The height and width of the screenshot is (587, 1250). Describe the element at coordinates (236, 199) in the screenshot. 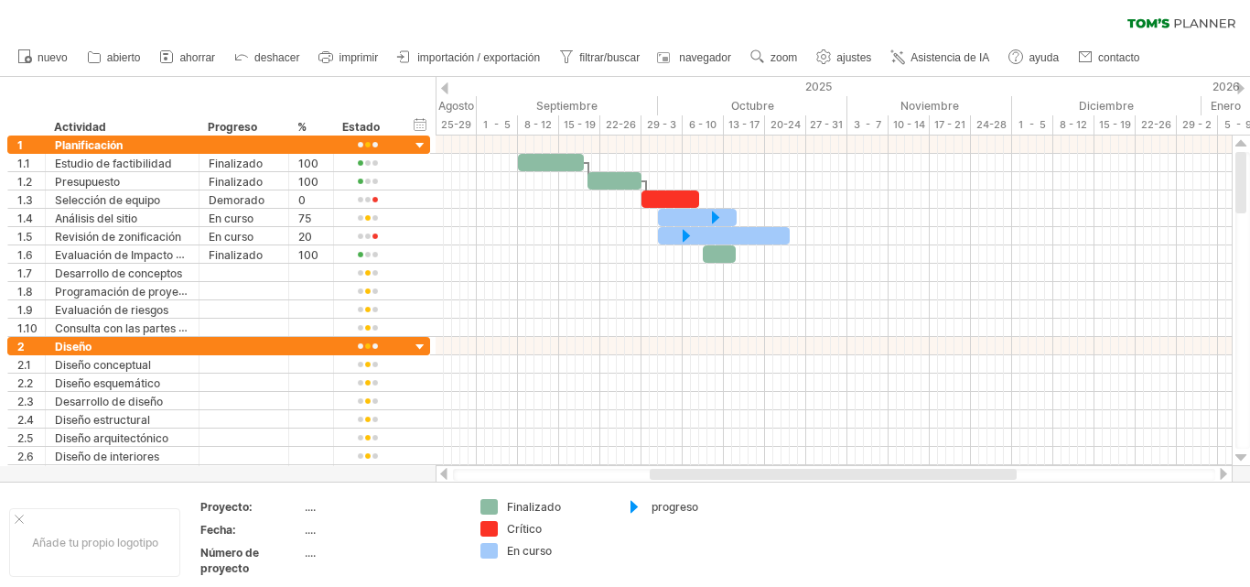

I see `font: Demorado` at that location.